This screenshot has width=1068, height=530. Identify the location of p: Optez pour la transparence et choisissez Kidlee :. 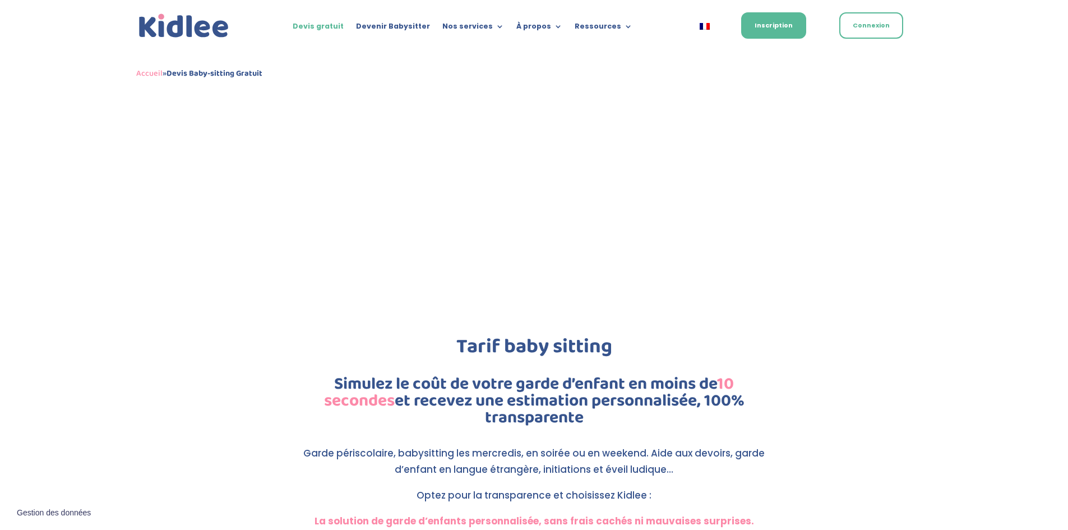
(534, 500).